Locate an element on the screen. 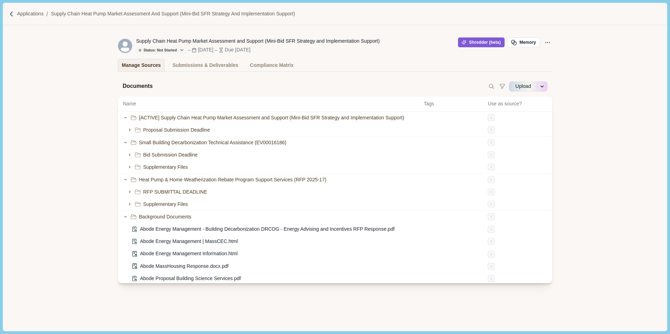  span: Abode Energy Management | MassCEC.html is located at coordinates (189, 241).